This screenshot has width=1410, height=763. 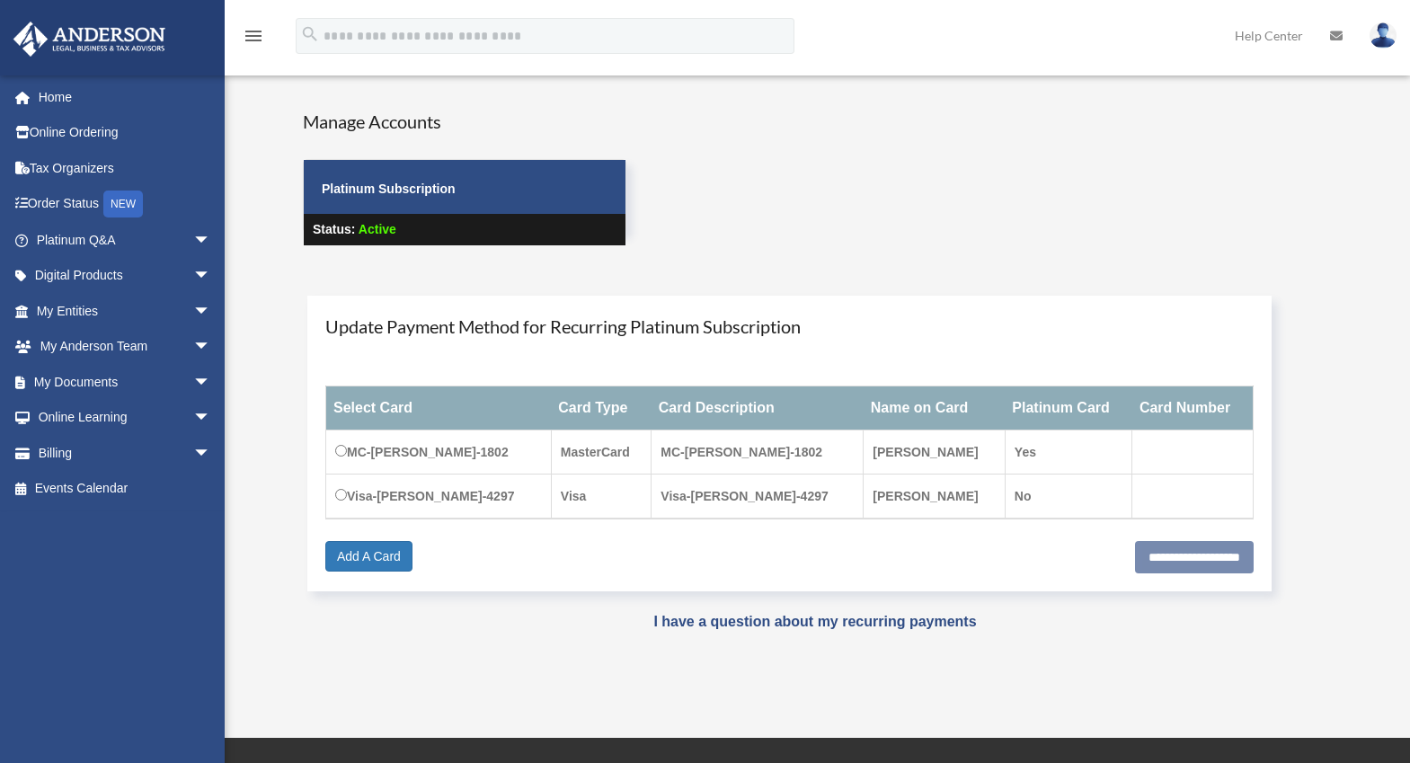 I want to click on i: menu, so click(x=254, y=36).